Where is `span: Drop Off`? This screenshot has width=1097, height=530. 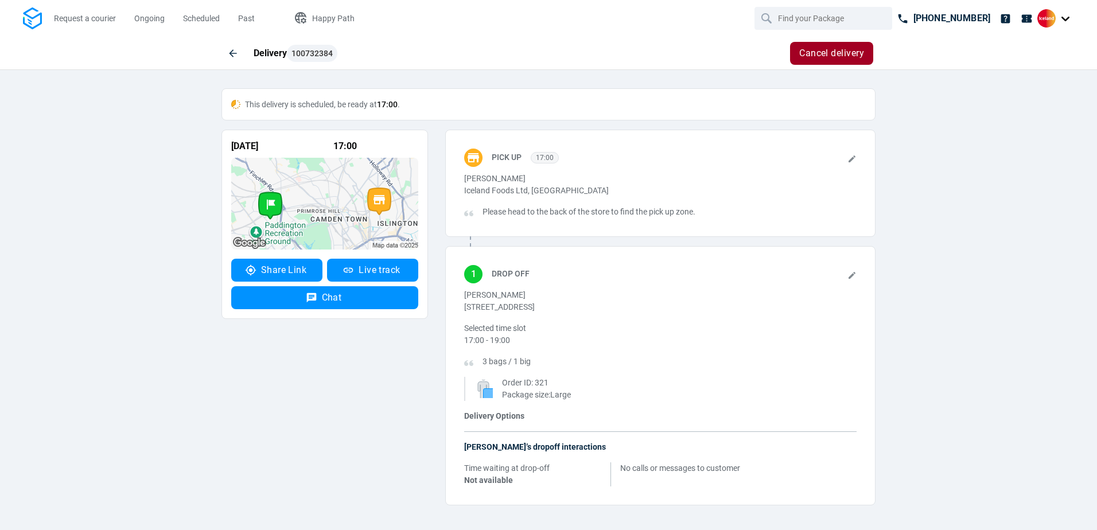
span: Drop Off is located at coordinates (511, 274).